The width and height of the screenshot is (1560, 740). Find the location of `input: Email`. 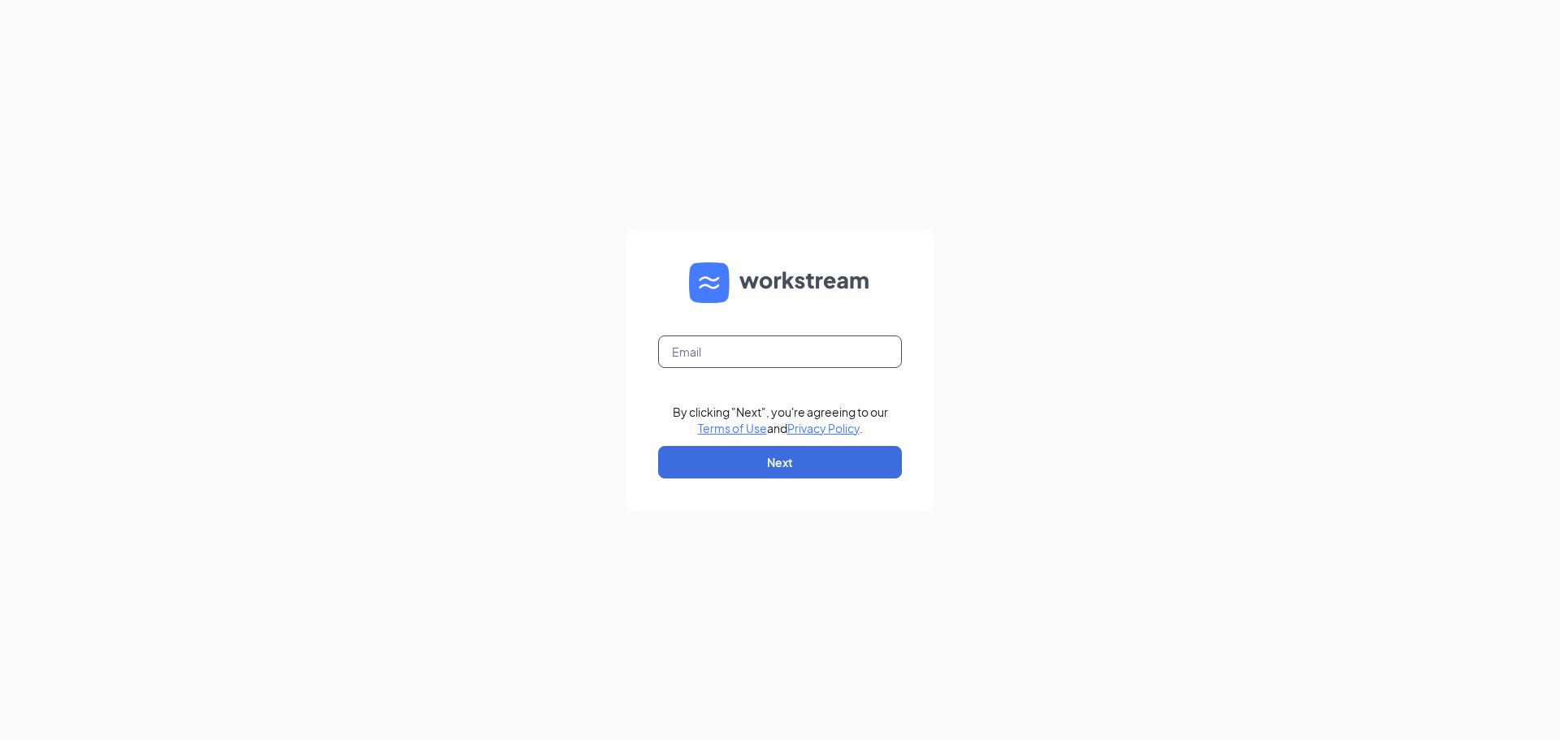

input: Email is located at coordinates (780, 352).